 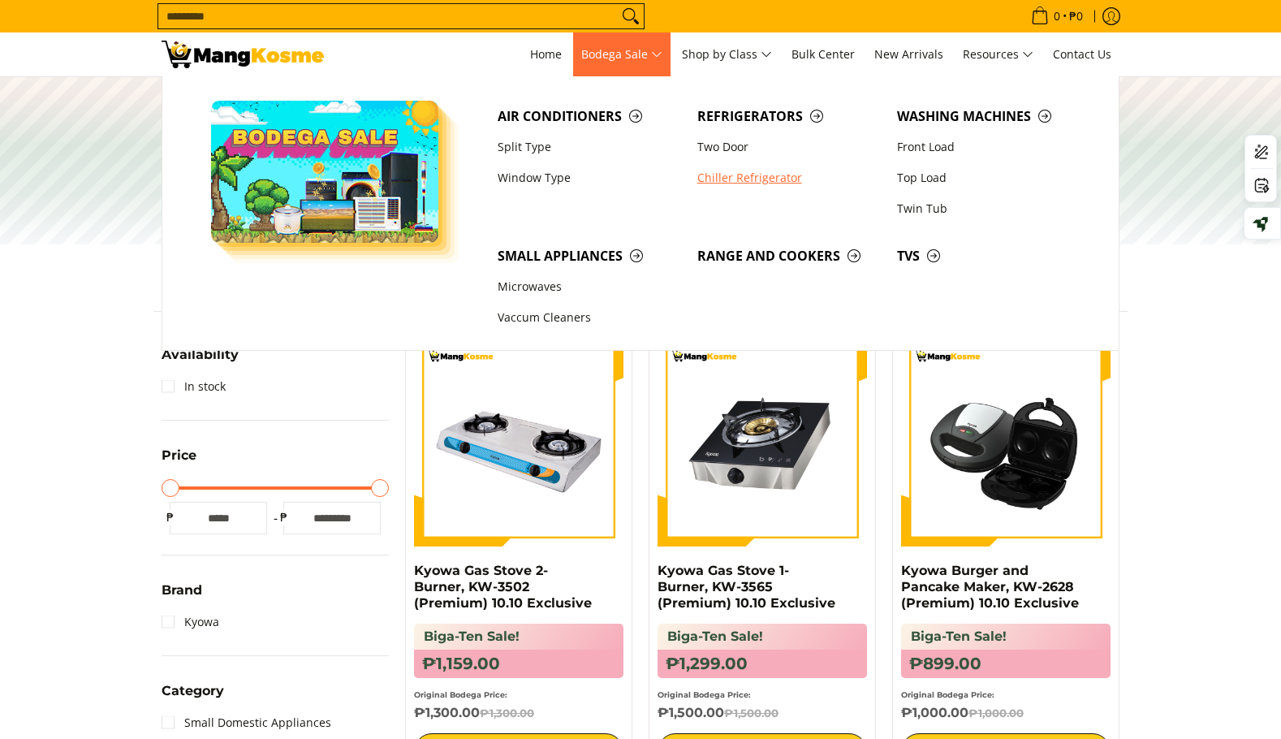 What do you see at coordinates (631, 16) in the screenshot?
I see `button: Search` at bounding box center [631, 16].